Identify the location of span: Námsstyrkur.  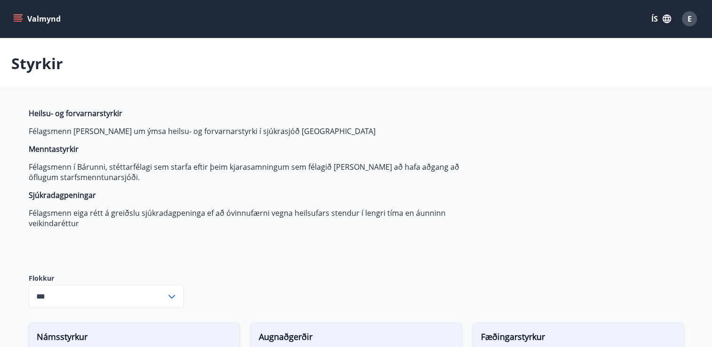
(134, 339).